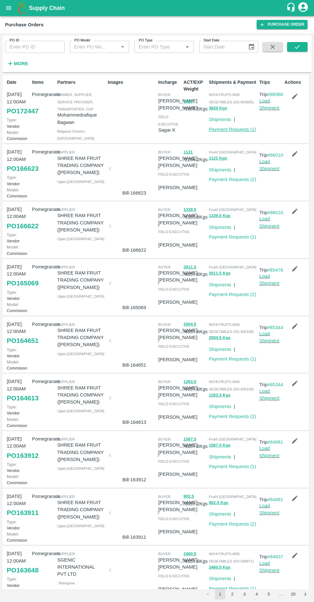 The height and width of the screenshot is (602, 314). What do you see at coordinates (220, 216) in the screenshot?
I see `button: 1339.5 Kgs` at bounding box center [220, 216].